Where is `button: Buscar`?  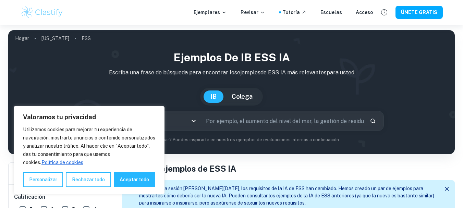 button: Buscar is located at coordinates (373, 121).